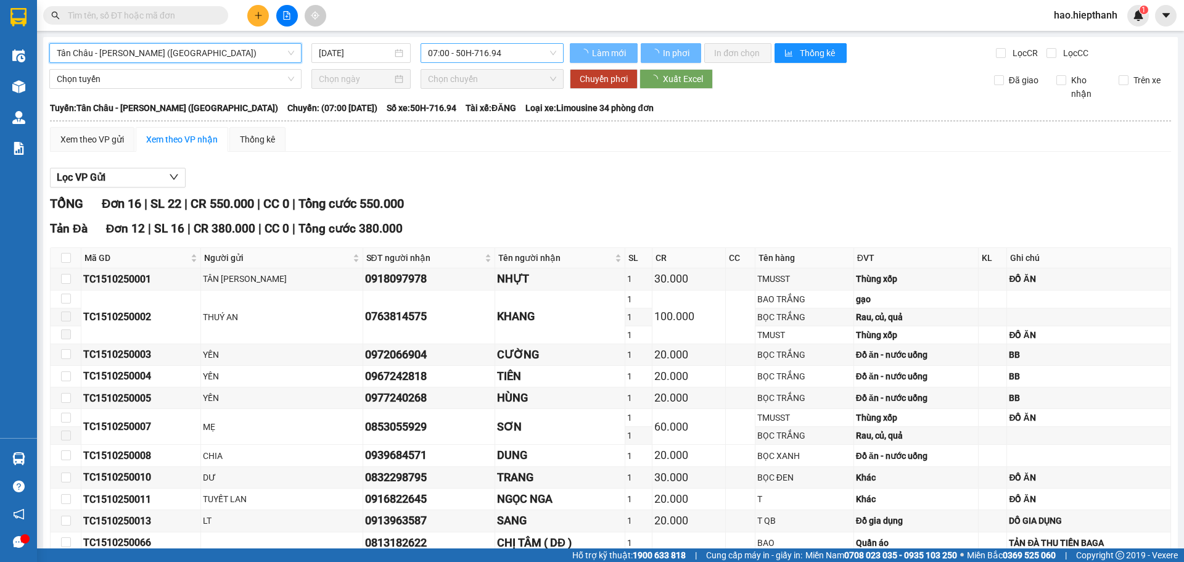 This screenshot has width=1184, height=562. I want to click on span: Lọc CC, so click(1074, 53).